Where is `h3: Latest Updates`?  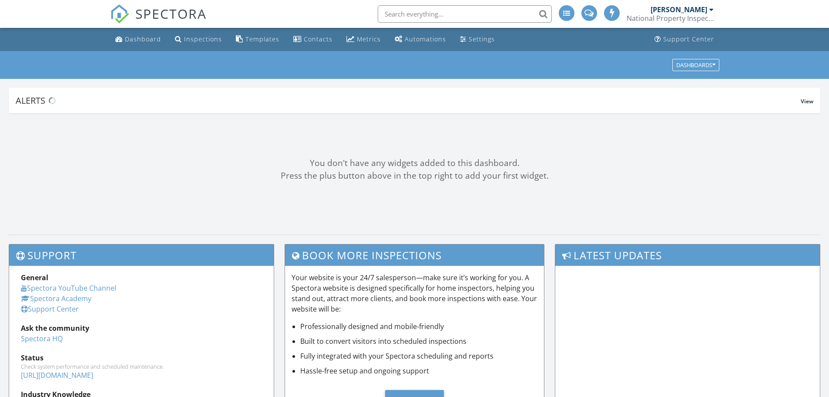
h3: Latest Updates is located at coordinates (688, 255).